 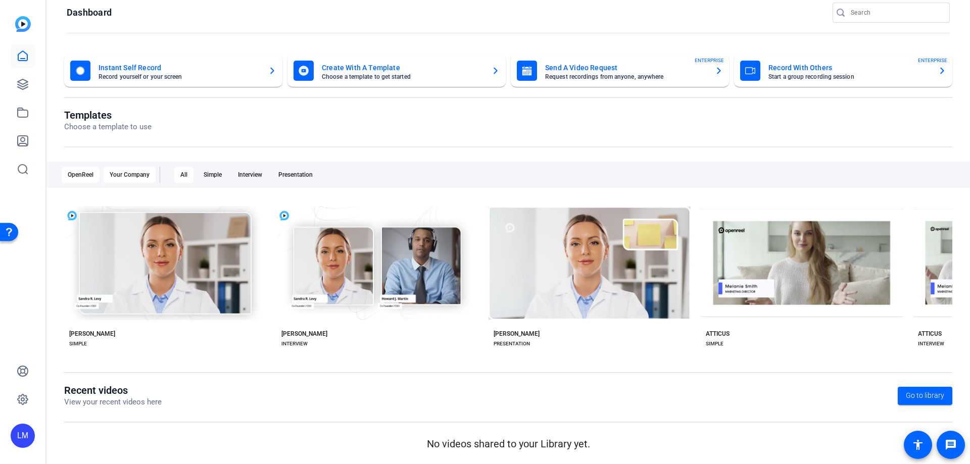 What do you see at coordinates (179, 77) in the screenshot?
I see `mat-card-subtitle: Record yourself or your screen` at bounding box center [179, 77].